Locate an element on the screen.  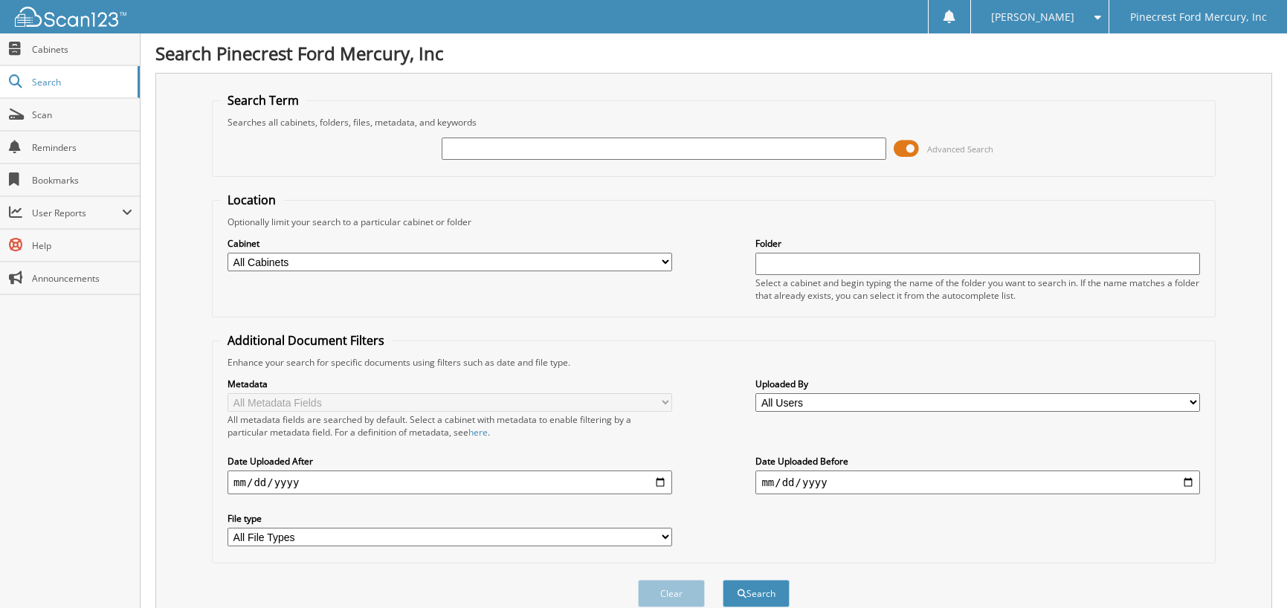
input: end is located at coordinates (978, 483).